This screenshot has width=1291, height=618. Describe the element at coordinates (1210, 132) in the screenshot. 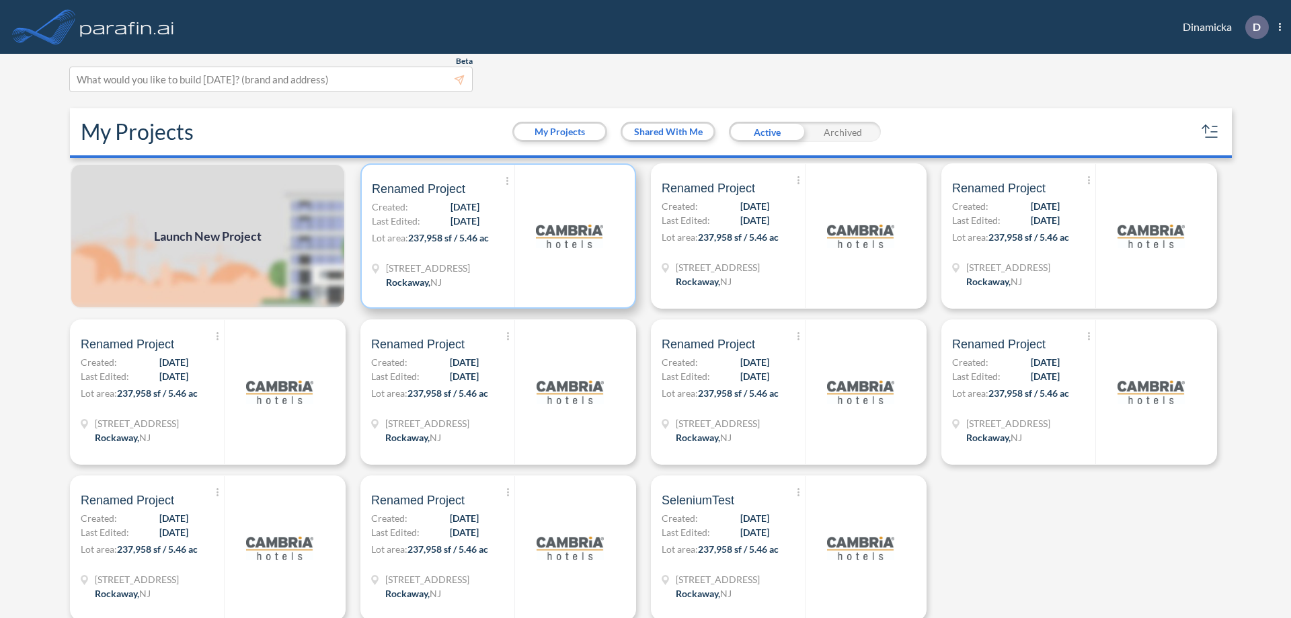

I see `button: sort` at that location.